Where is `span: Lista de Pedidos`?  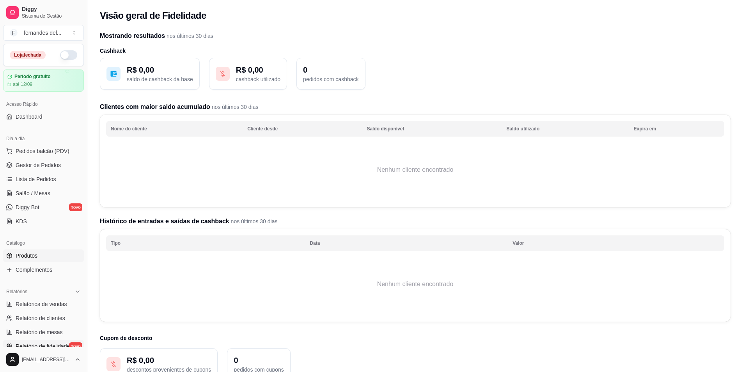
span: Lista de Pedidos is located at coordinates (36, 179).